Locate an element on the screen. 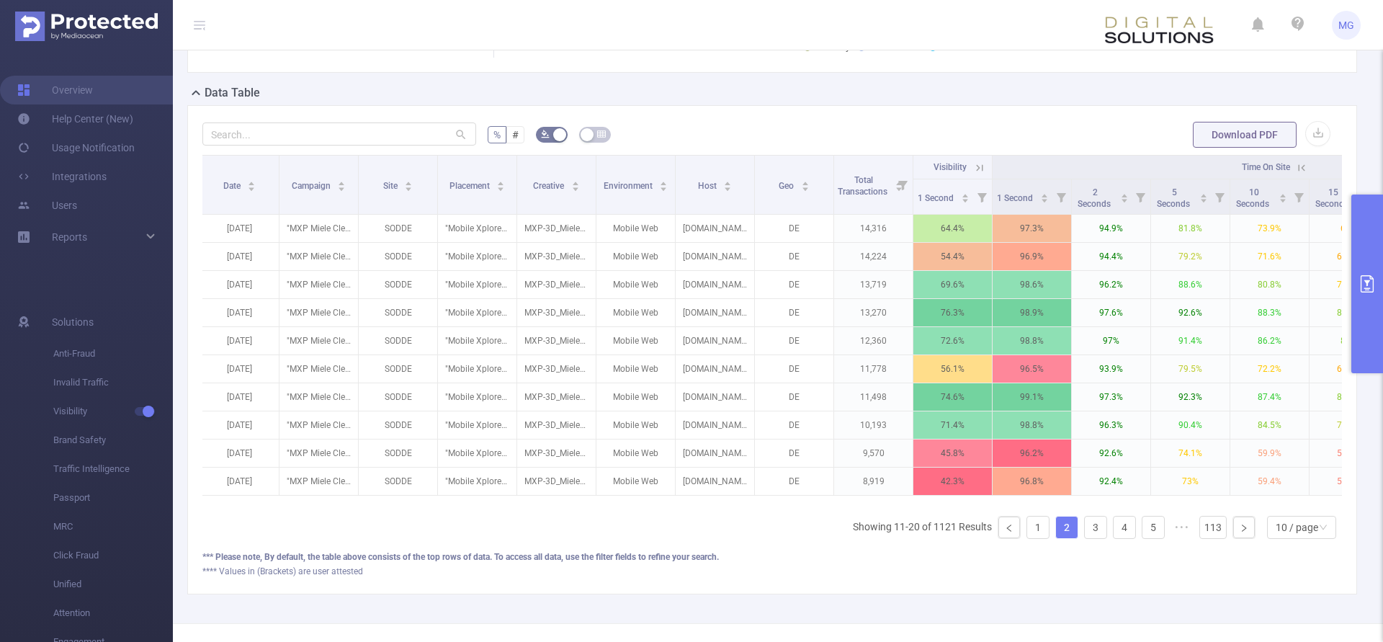  span: Host is located at coordinates (708, 186).